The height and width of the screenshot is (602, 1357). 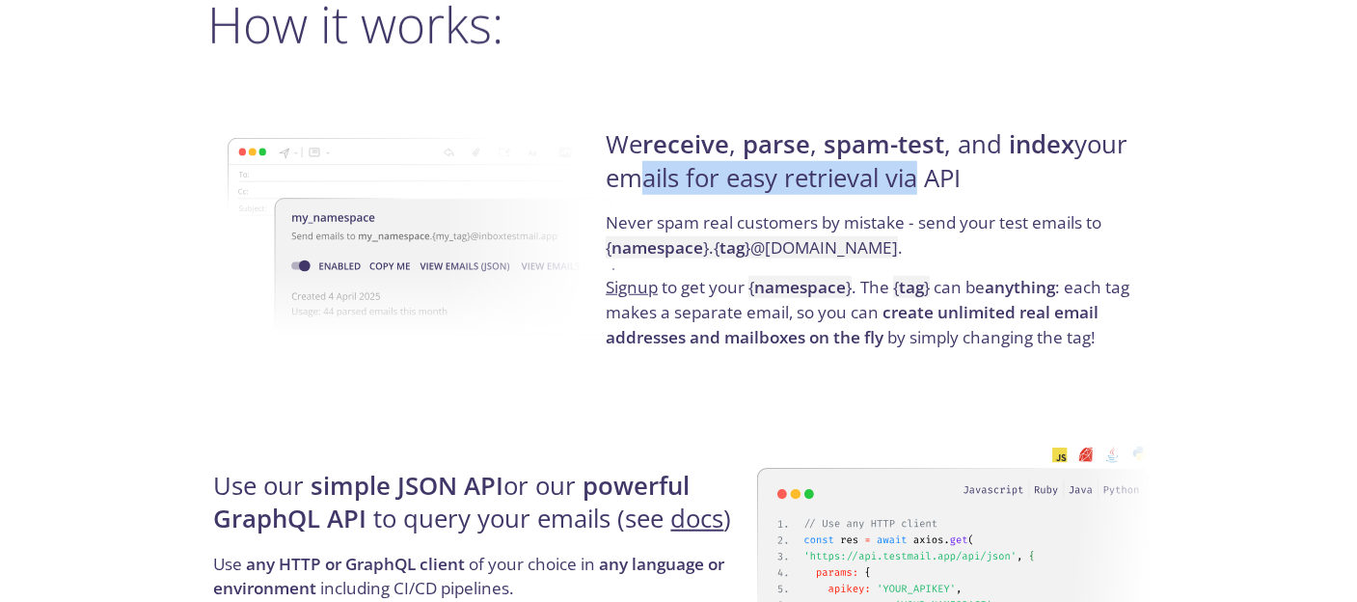 What do you see at coordinates (884, 144) in the screenshot?
I see `strong: spam-test` at bounding box center [884, 144].